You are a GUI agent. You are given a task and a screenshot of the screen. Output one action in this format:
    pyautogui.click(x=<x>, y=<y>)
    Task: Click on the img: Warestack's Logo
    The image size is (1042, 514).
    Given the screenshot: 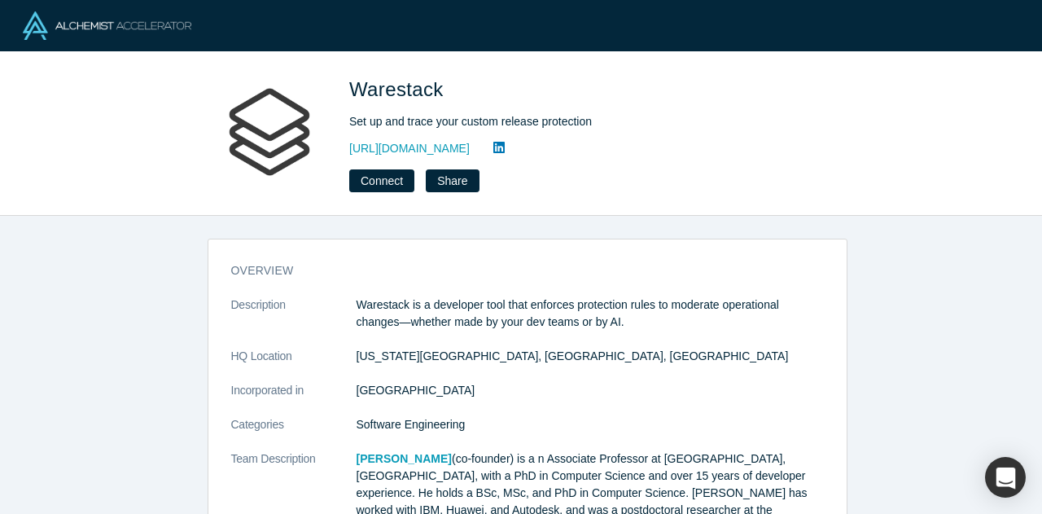 What is the action you would take?
    pyautogui.click(x=270, y=132)
    